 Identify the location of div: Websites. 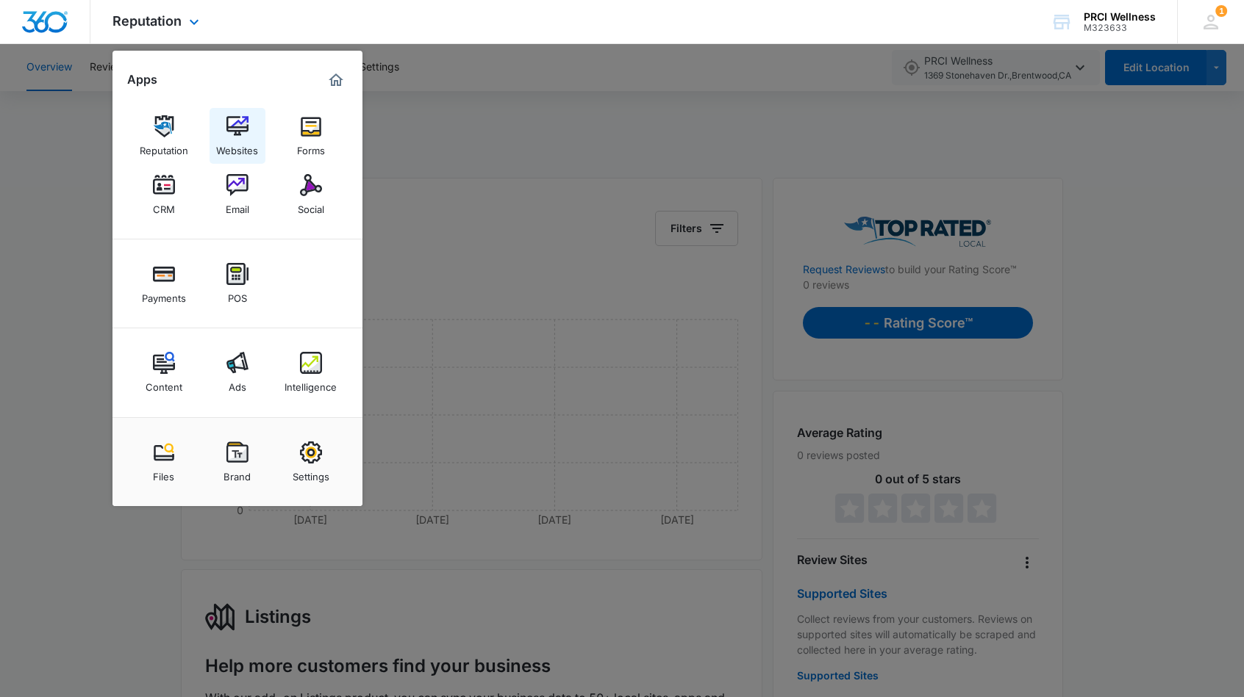
(237, 147).